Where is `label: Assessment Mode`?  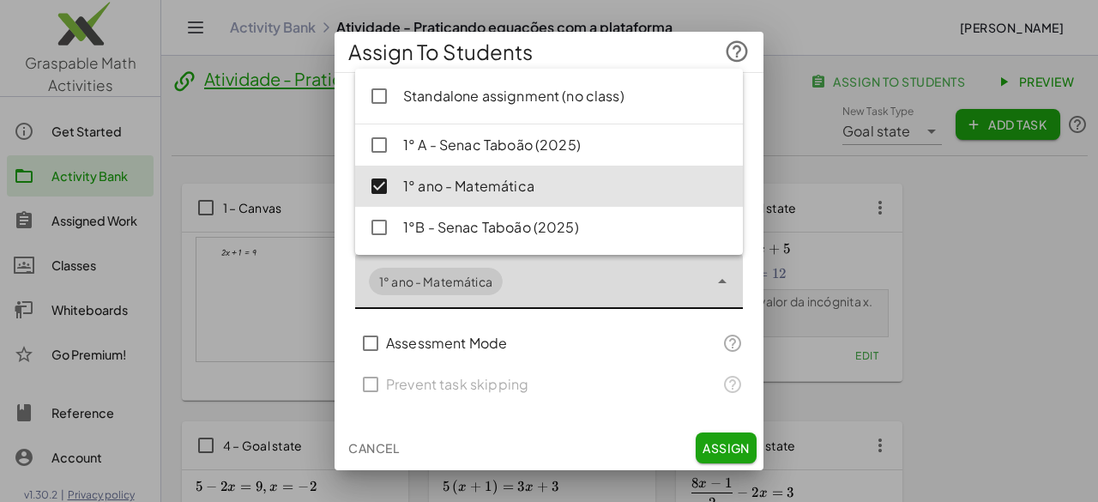
label: Assessment Mode is located at coordinates (446, 343).